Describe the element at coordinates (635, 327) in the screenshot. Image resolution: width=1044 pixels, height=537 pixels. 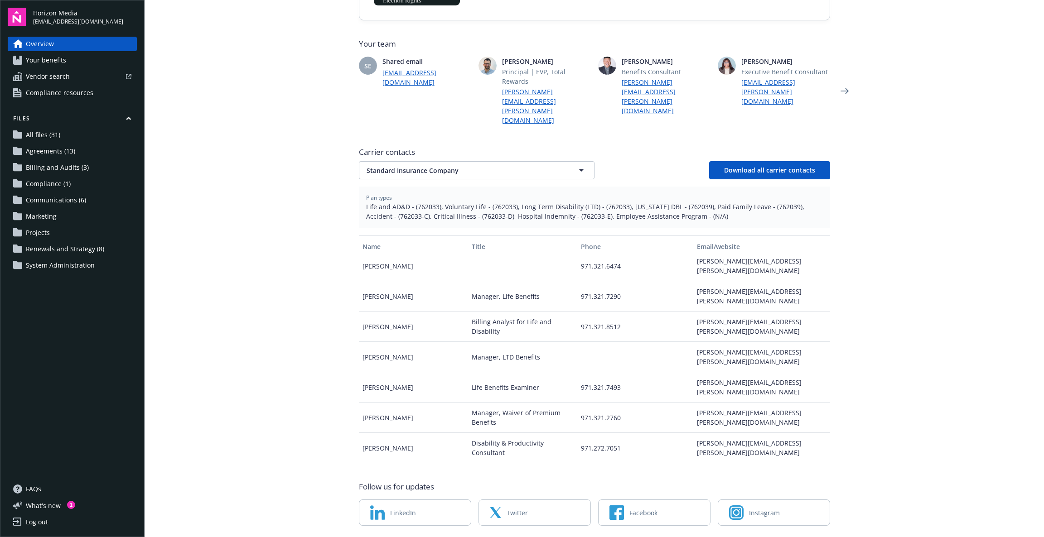
I see `div: 971.321.8512` at that location.